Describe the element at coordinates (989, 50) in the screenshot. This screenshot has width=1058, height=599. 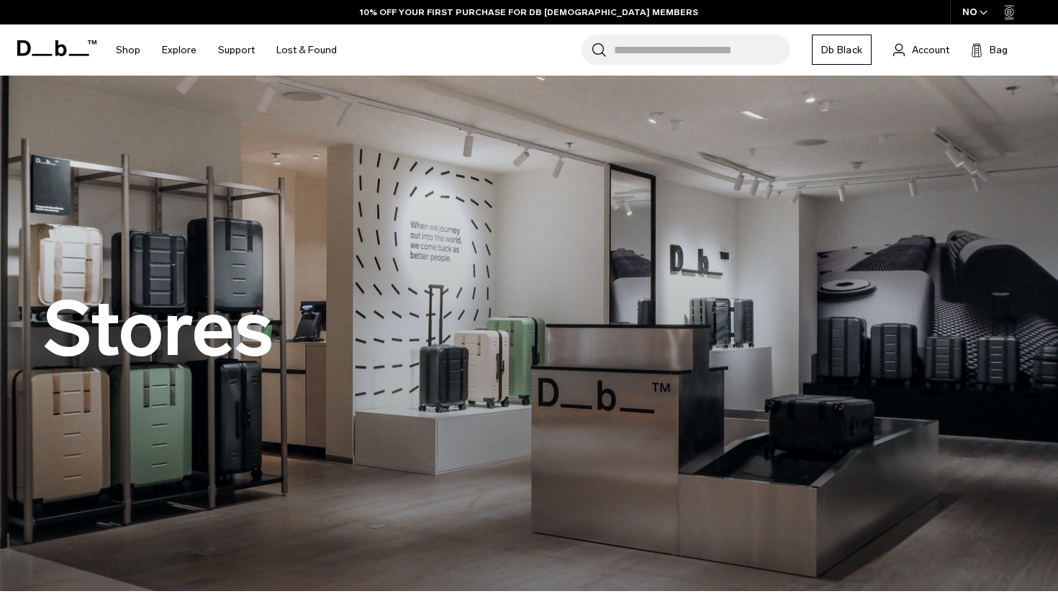
I see `button: Bag` at that location.